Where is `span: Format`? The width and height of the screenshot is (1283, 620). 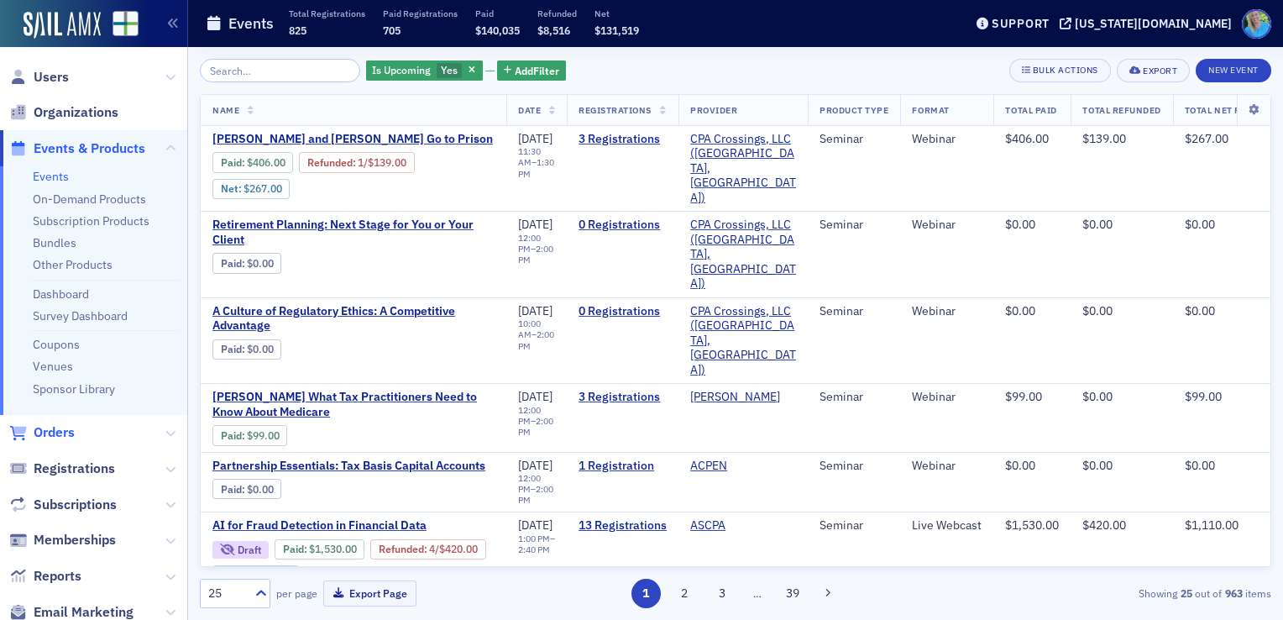
span: Format is located at coordinates (930, 110).